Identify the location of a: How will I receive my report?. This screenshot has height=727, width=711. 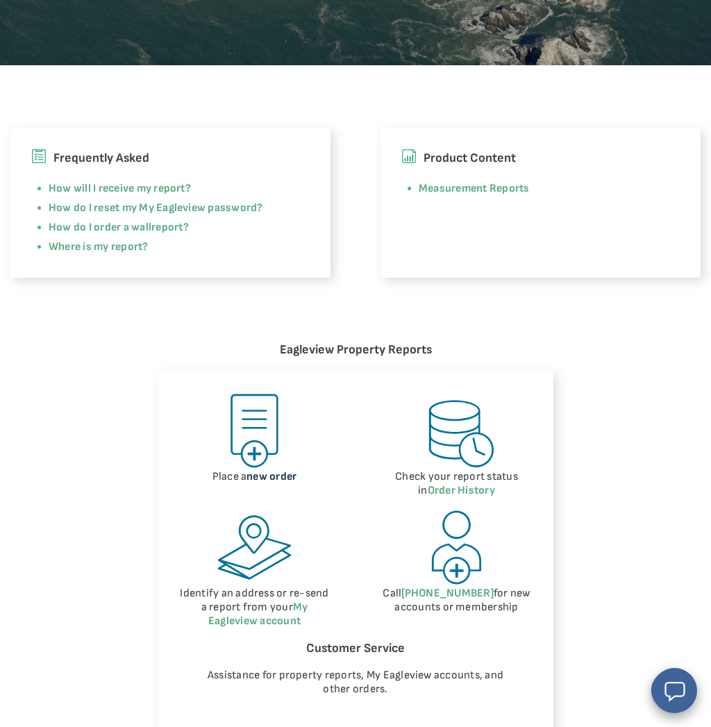
(119, 188).